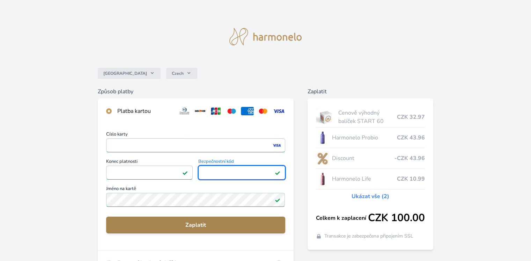 The width and height of the screenshot is (531, 261). Describe the element at coordinates (196, 225) in the screenshot. I see `span: Zaplatit` at that location.